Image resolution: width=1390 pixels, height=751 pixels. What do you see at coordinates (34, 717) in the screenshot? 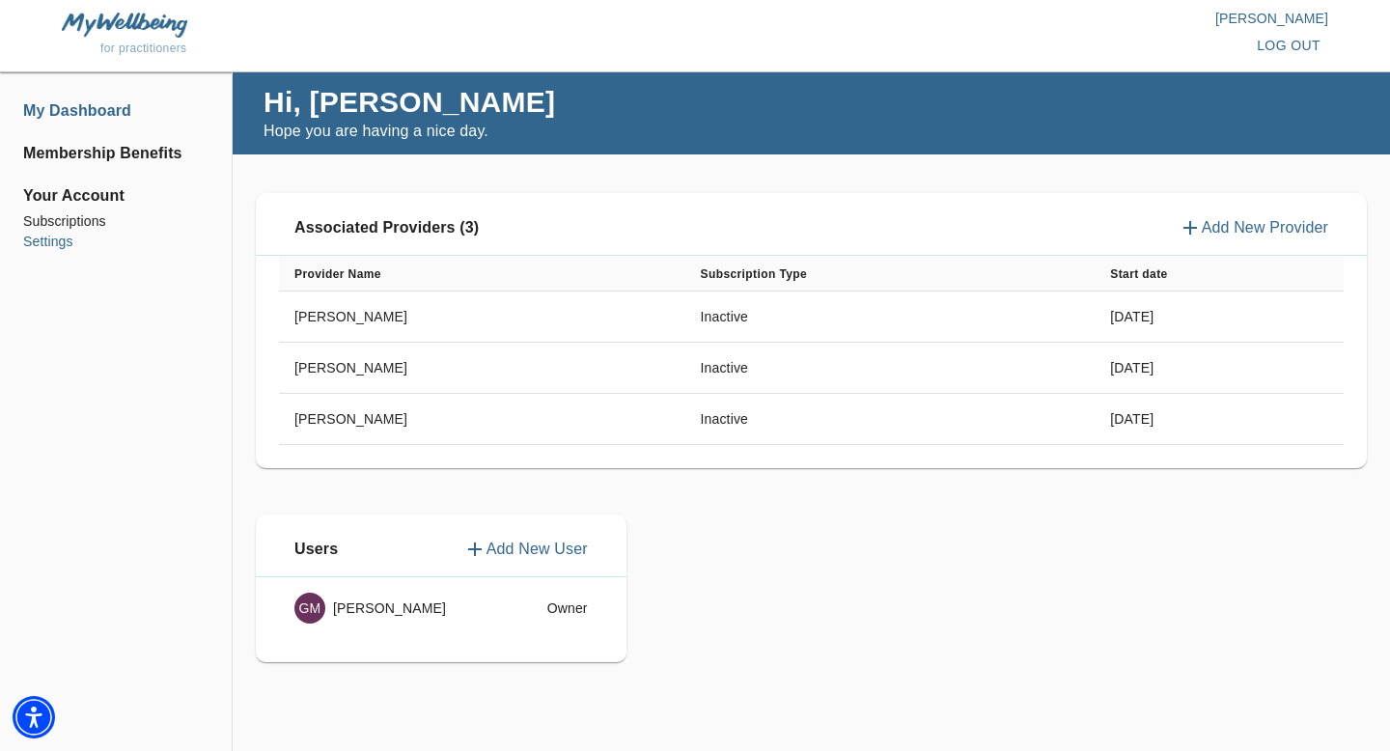
I see `div: Accessibility Menu` at bounding box center [34, 717].